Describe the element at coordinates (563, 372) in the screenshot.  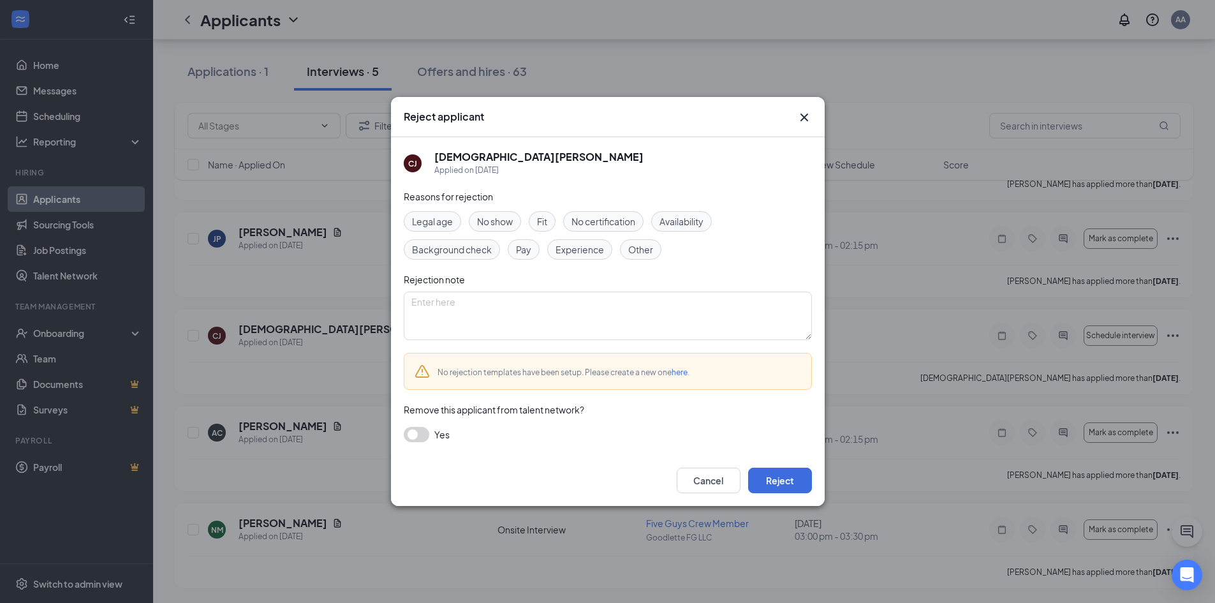
I see `span: No rejection templates have been setup. Please create a new one .` at that location.